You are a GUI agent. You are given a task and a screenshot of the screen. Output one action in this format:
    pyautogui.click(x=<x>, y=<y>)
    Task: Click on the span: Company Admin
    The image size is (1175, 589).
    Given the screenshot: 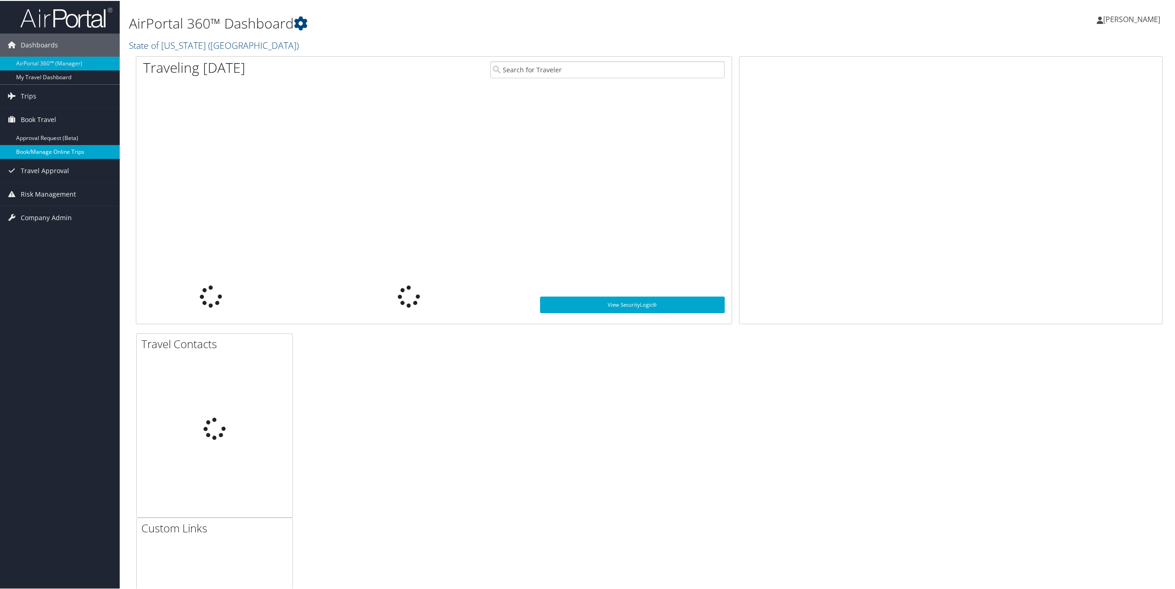 What is the action you would take?
    pyautogui.click(x=46, y=217)
    